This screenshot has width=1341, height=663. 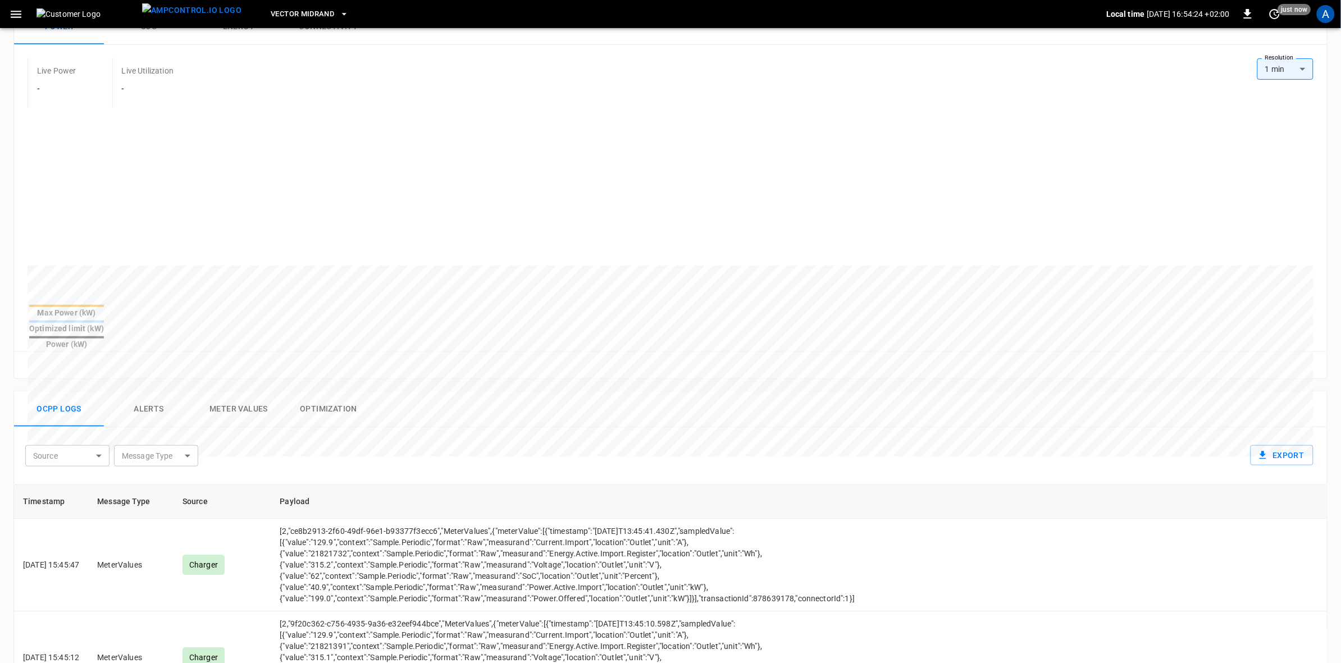 What do you see at coordinates (149, 409) in the screenshot?
I see `button: Alerts` at bounding box center [149, 409].